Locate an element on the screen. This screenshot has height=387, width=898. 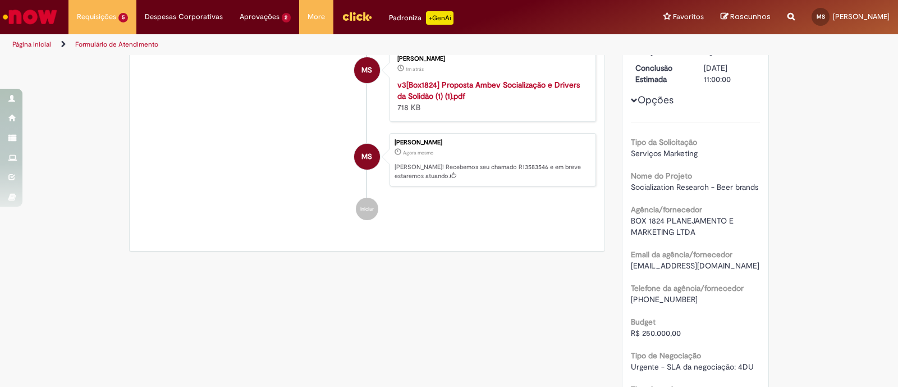
b: Nome do Projeto is located at coordinates (661, 176).